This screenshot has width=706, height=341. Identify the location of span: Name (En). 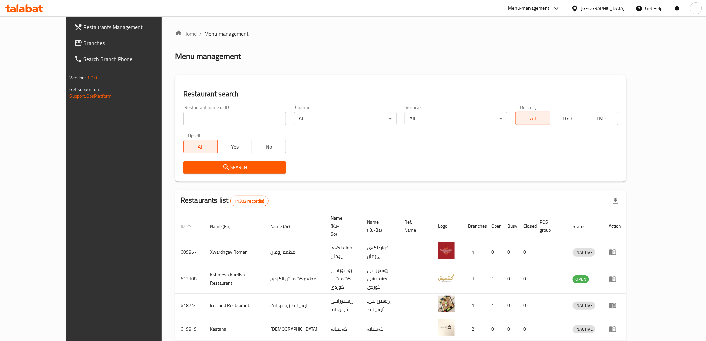
(225, 226).